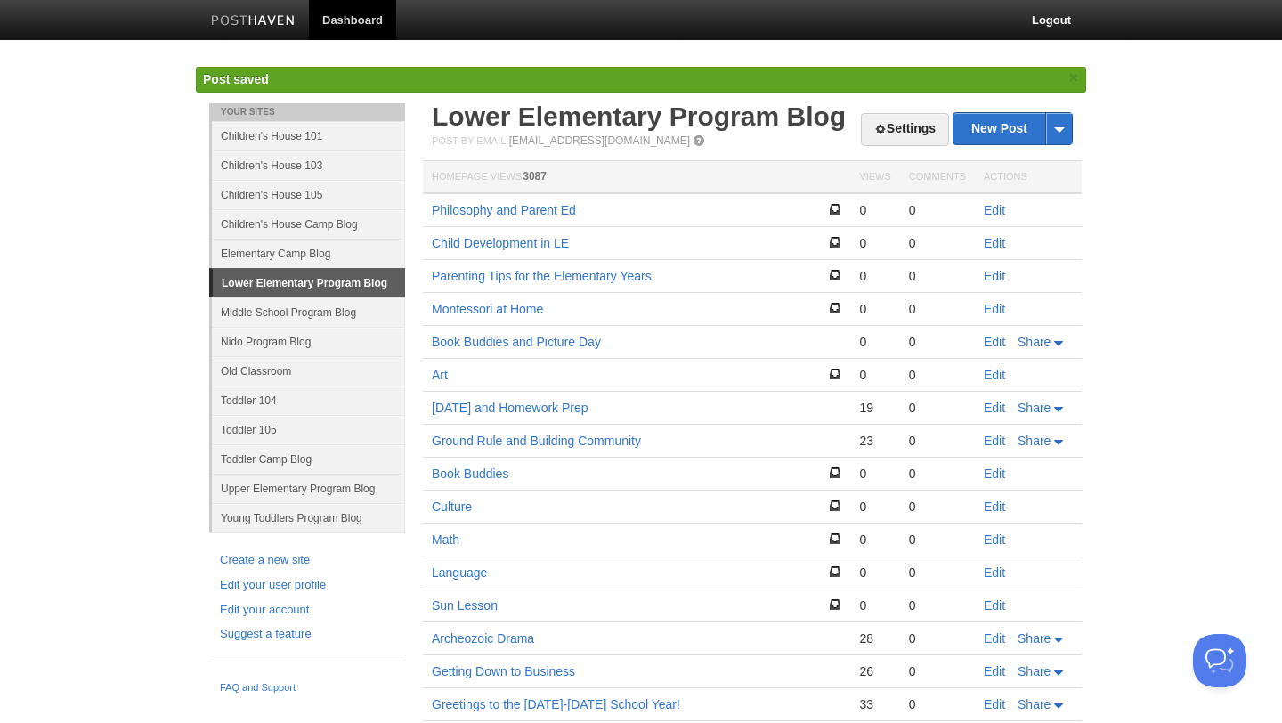 Image resolution: width=1282 pixels, height=723 pixels. I want to click on a: Montessori at Home, so click(487, 309).